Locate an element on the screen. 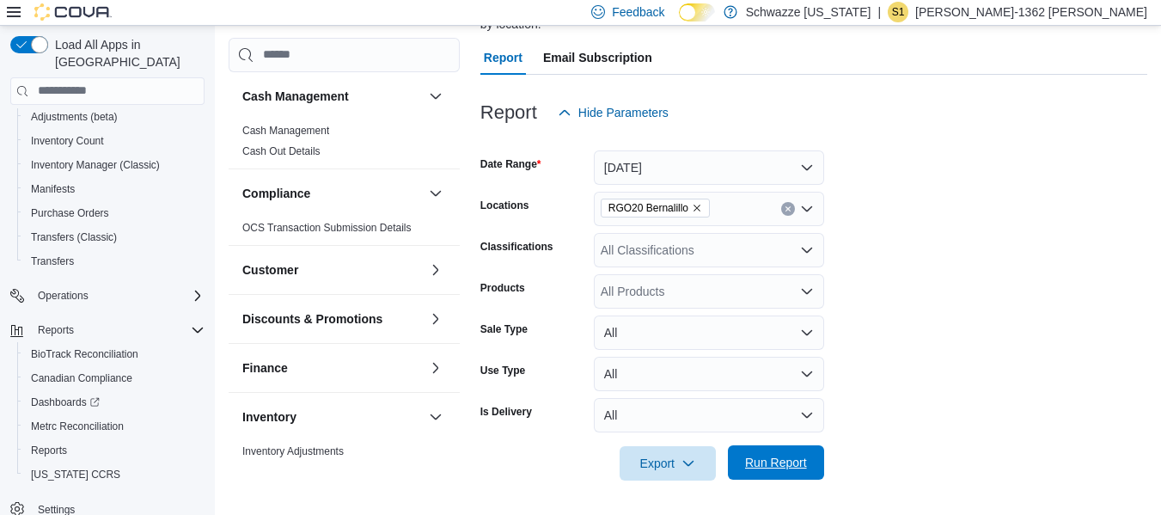 This screenshot has width=1161, height=515. span: OCS Transaction Submission Details is located at coordinates (327, 228).